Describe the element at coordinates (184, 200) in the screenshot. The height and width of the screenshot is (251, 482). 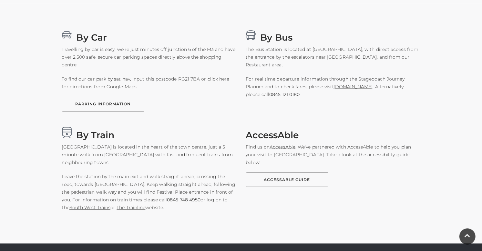
I see `a: 0845 748 4950` at that location.